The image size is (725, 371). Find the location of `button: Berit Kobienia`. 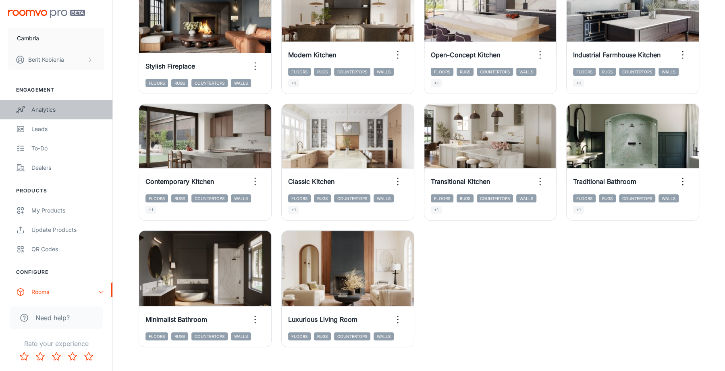

button: Berit Kobienia is located at coordinates (56, 60).